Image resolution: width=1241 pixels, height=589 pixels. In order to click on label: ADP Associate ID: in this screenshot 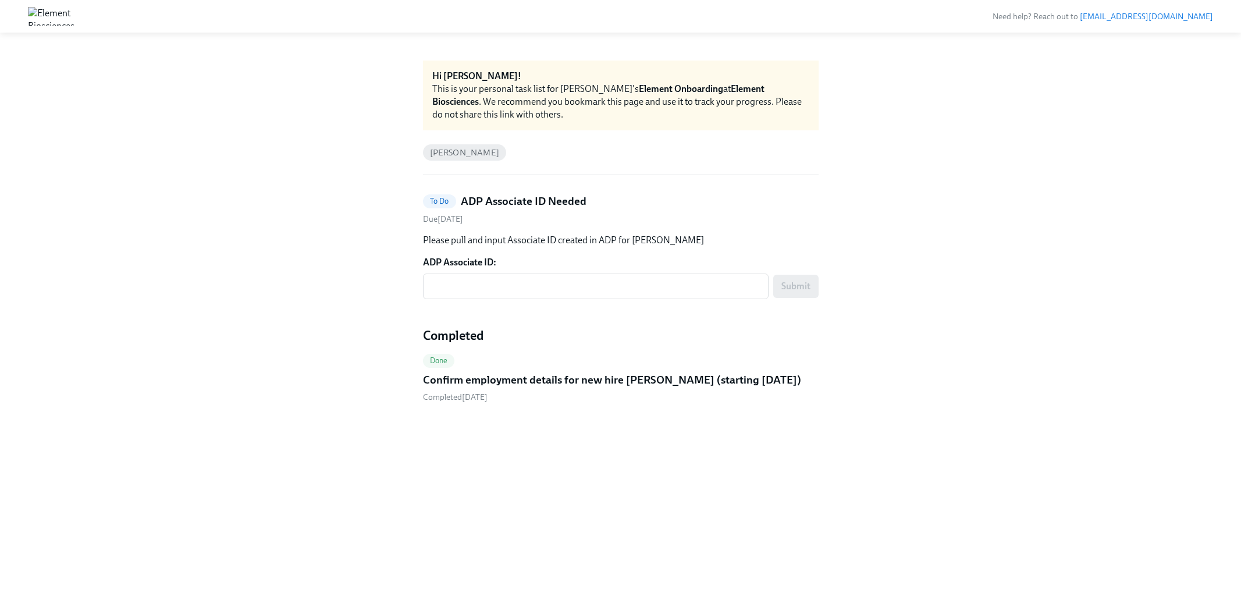, I will do `click(621, 262)`.